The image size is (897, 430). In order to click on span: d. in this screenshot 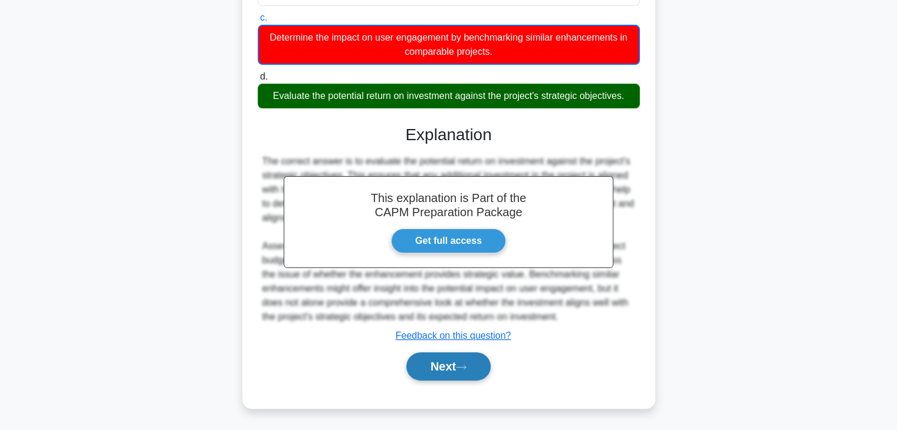, I will do `click(264, 76)`.